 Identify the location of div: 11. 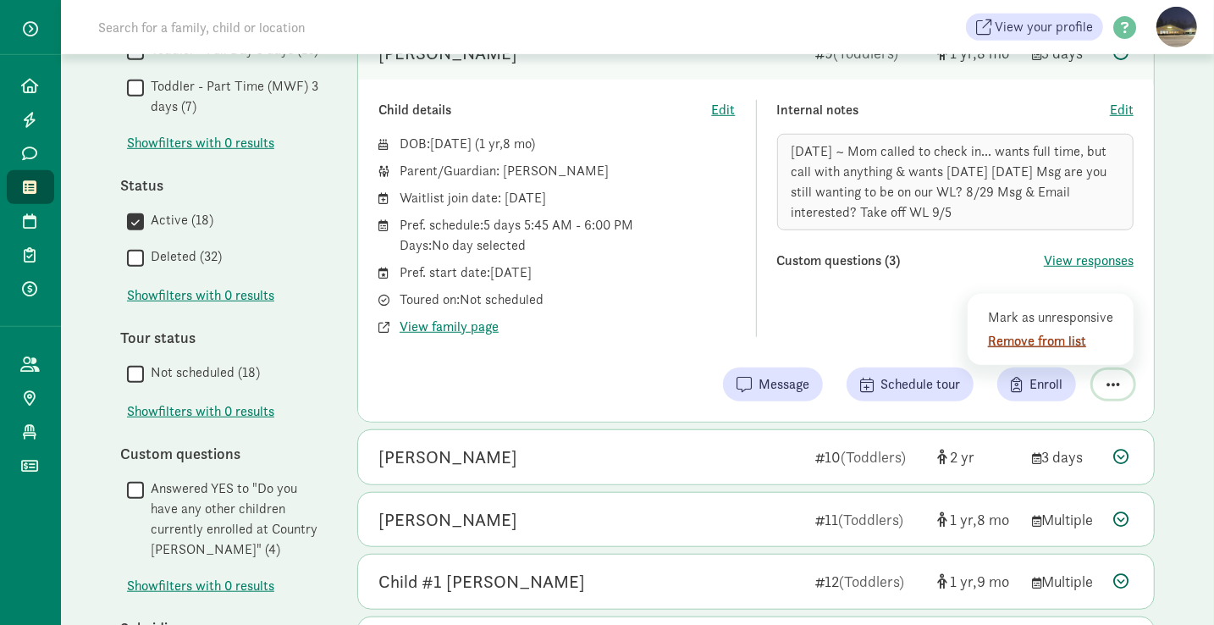
(870, 519).